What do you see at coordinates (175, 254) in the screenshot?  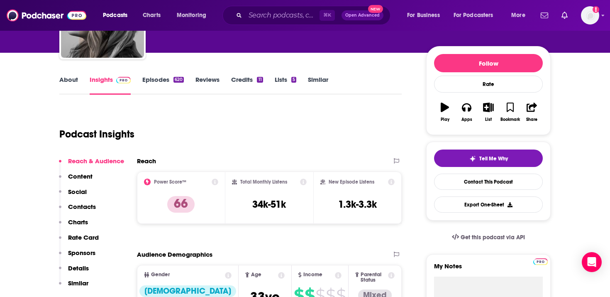 I see `h2: Audience Demographics` at bounding box center [175, 254].